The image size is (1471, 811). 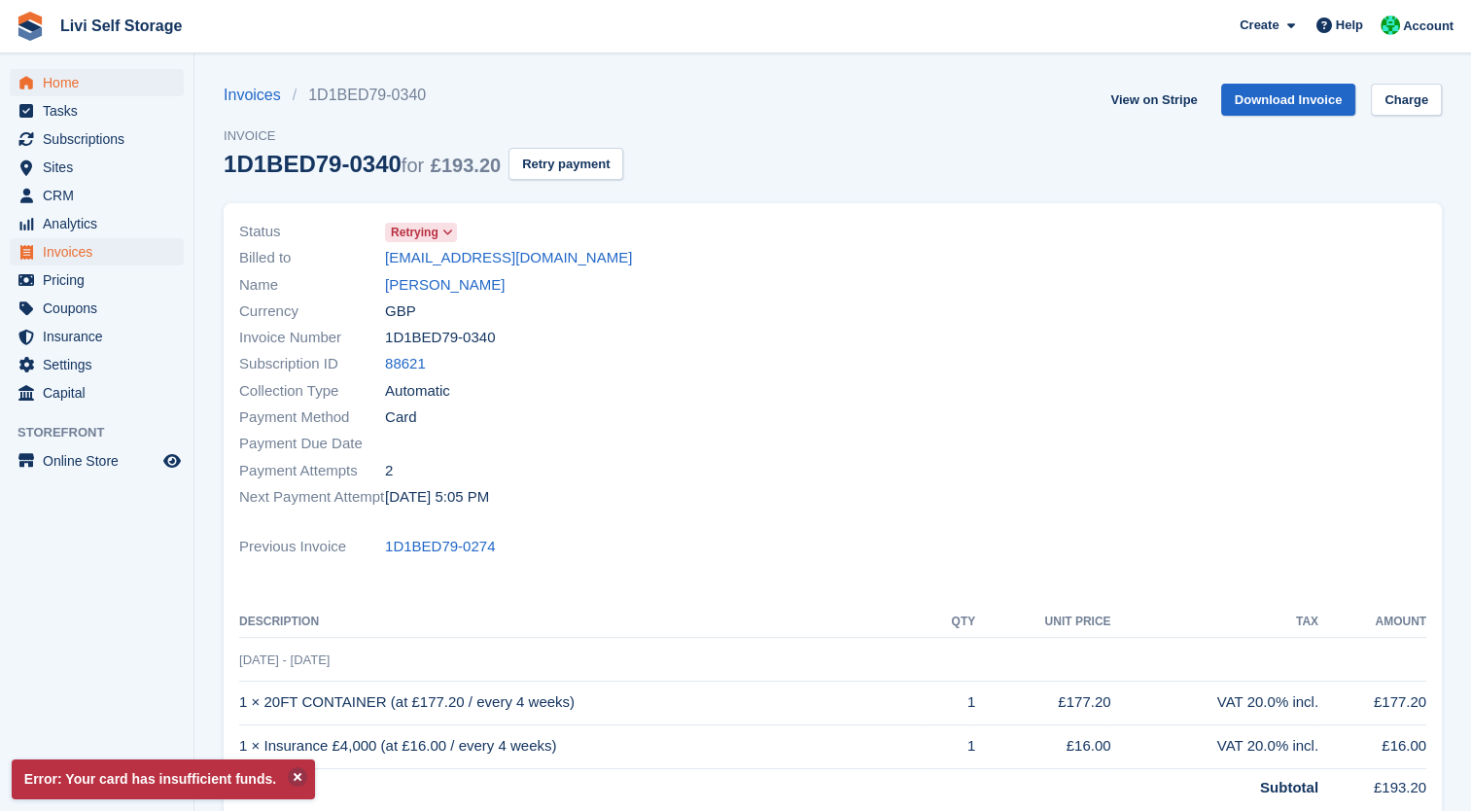 What do you see at coordinates (101, 336) in the screenshot?
I see `span: Insurance` at bounding box center [101, 336].